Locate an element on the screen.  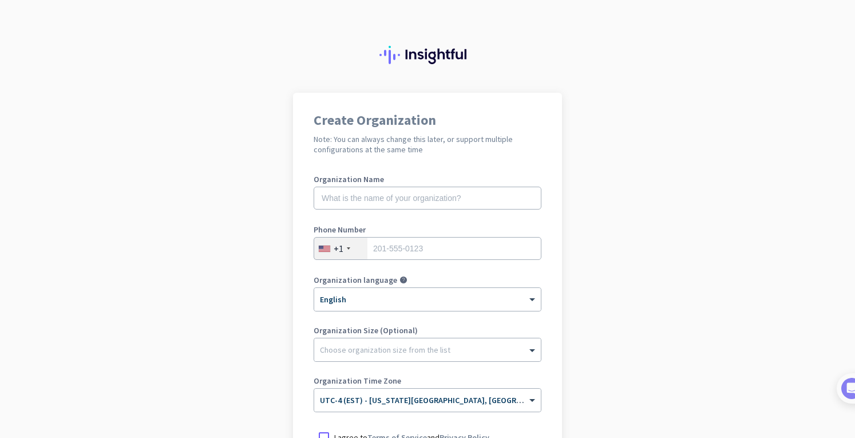
label: Organization language is located at coordinates (355, 280).